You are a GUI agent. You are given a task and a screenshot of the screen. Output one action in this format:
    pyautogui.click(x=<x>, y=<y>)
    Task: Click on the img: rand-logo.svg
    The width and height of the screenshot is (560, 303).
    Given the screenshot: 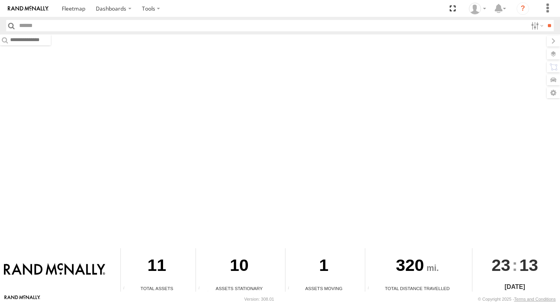 What is the action you would take?
    pyautogui.click(x=28, y=9)
    